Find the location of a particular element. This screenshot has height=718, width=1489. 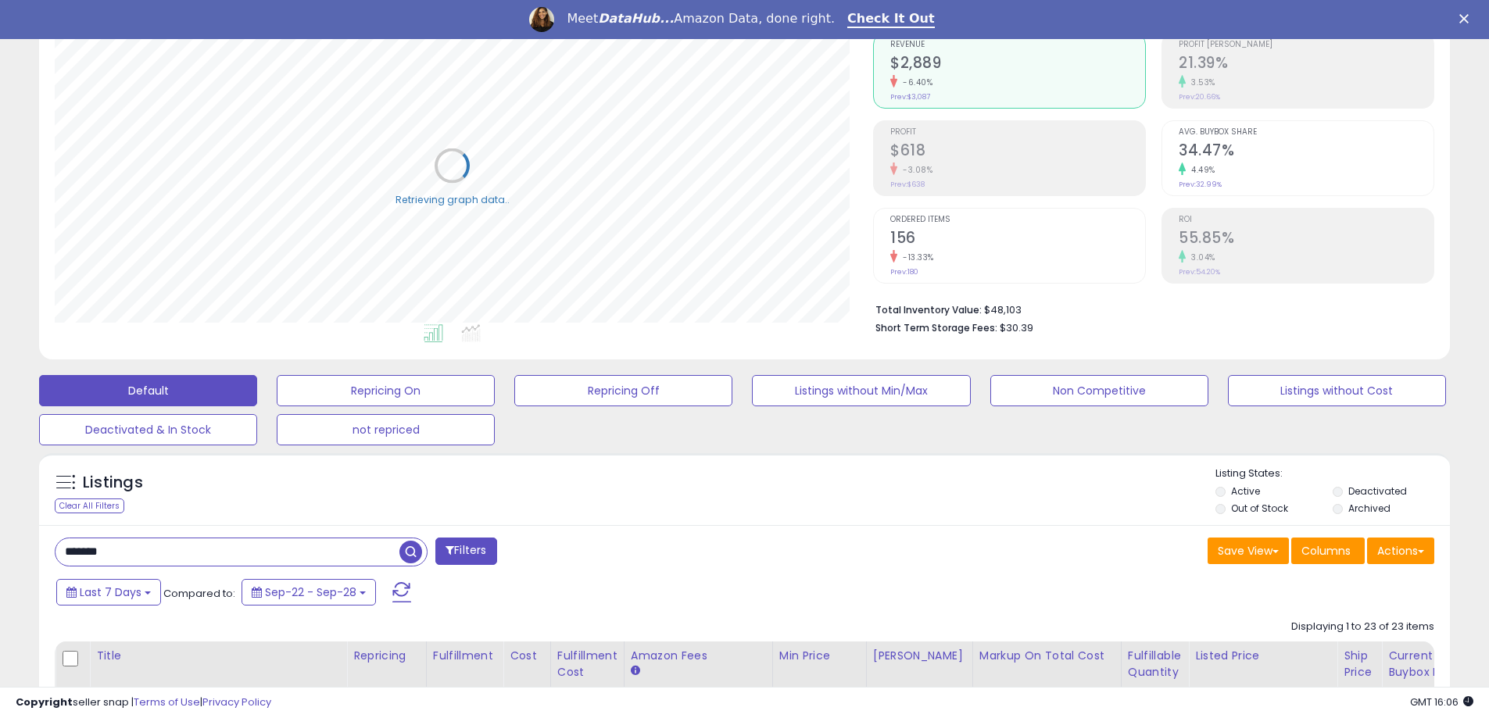

button: Default is located at coordinates (148, 391).